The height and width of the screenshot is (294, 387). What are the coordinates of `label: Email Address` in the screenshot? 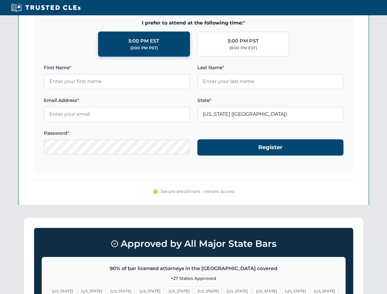 It's located at (117, 100).